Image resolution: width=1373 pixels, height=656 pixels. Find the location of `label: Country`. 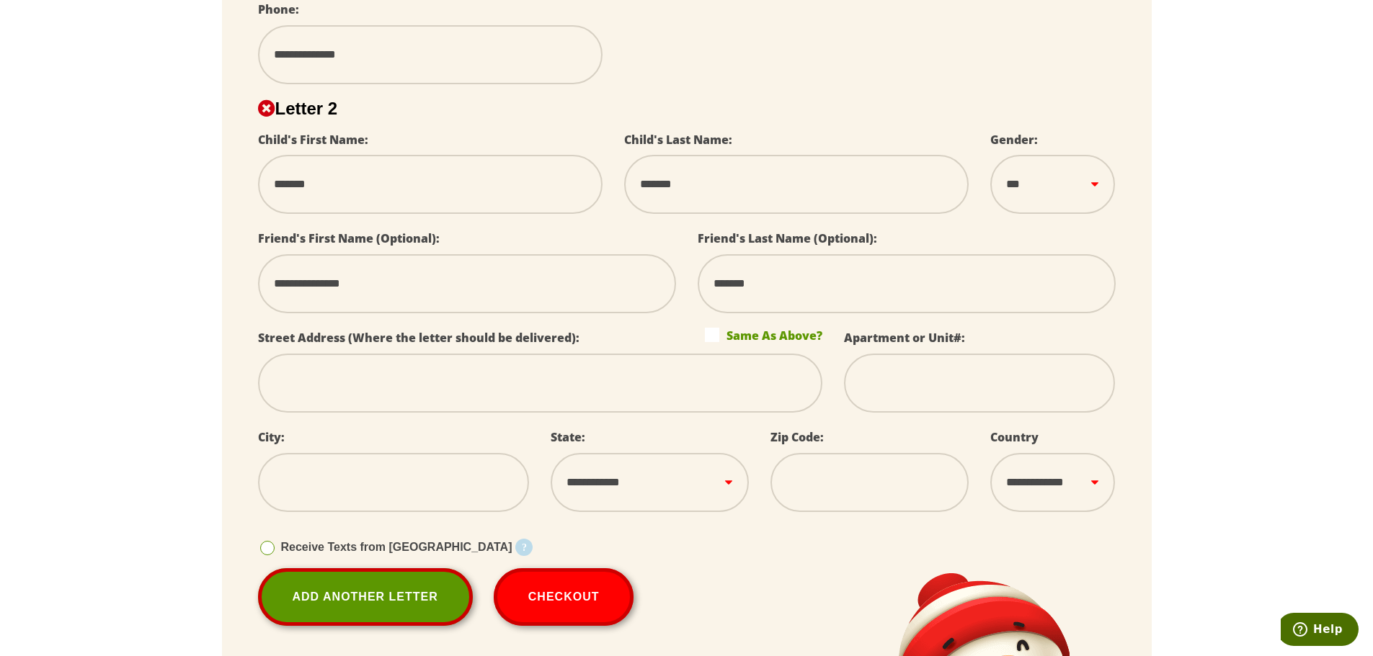

label: Country is located at coordinates (1014, 437).